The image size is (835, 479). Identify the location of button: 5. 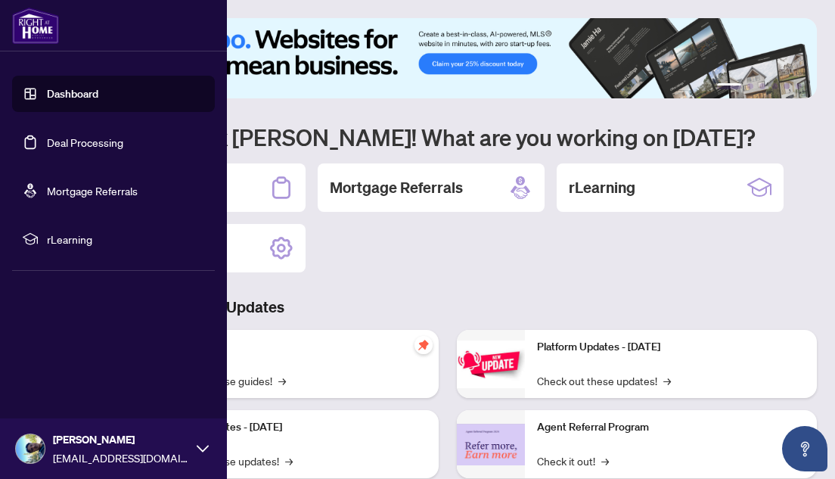
(786, 86).